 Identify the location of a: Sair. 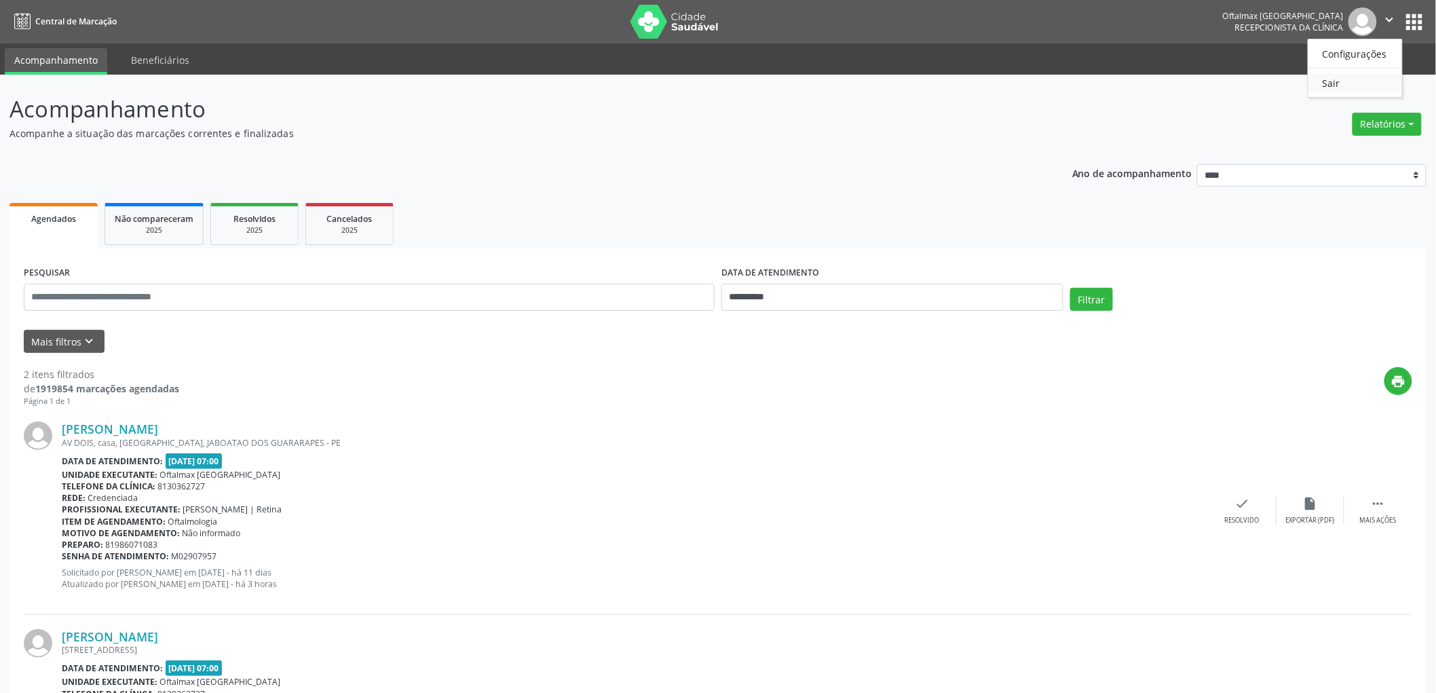
(1355, 83).